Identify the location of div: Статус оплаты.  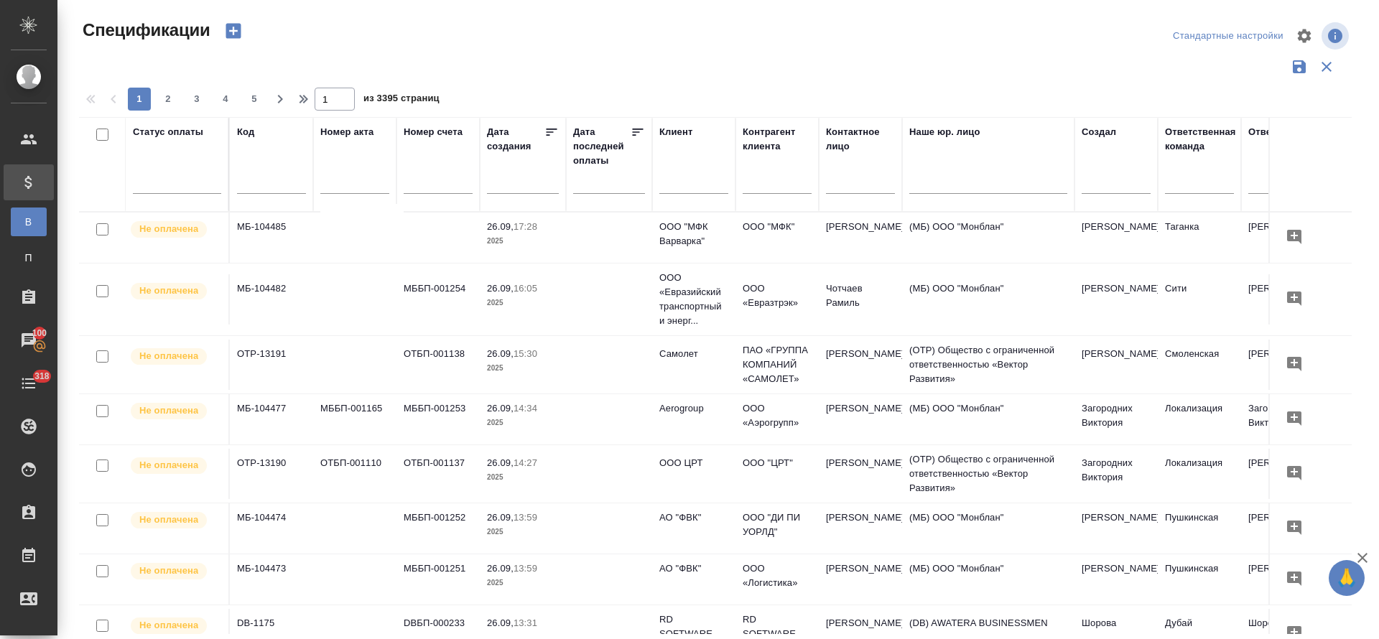
(168, 132).